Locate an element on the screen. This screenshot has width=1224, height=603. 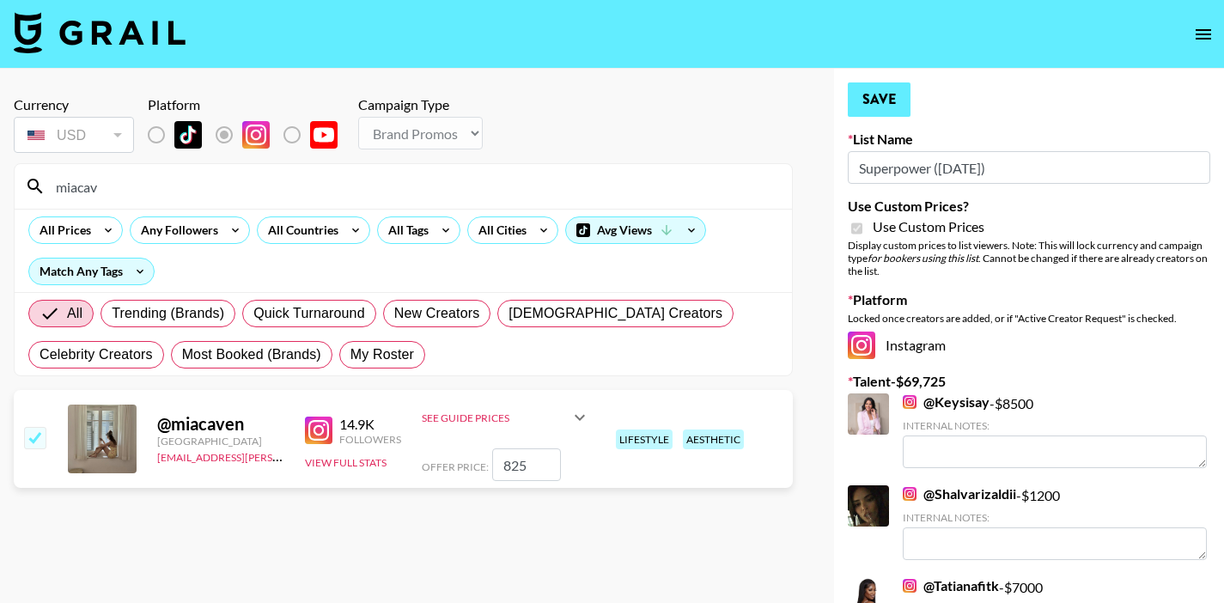
label: Use Custom Prices? is located at coordinates (1029, 206).